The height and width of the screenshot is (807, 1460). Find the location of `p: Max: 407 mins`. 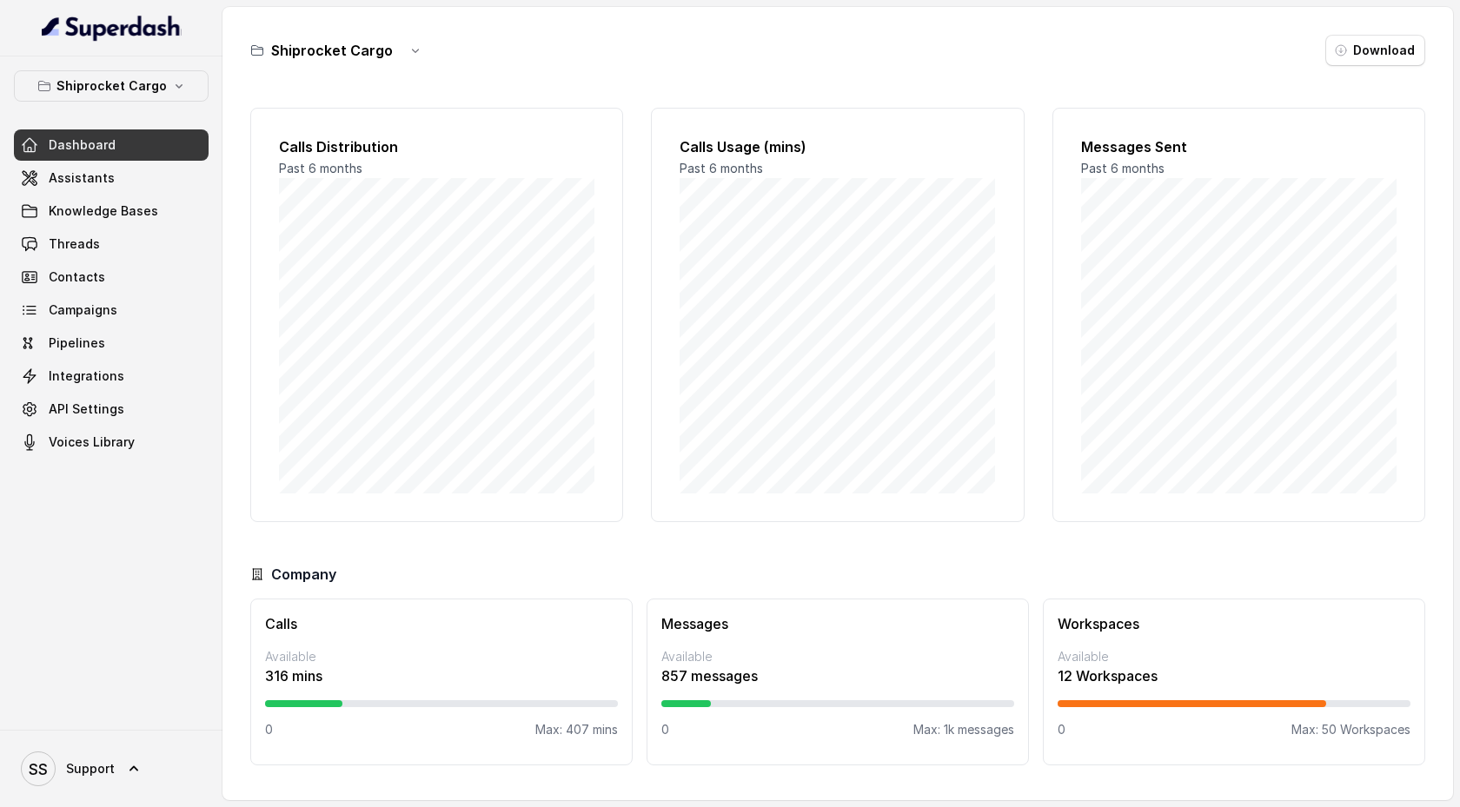

p: Max: 407 mins is located at coordinates (576, 730).